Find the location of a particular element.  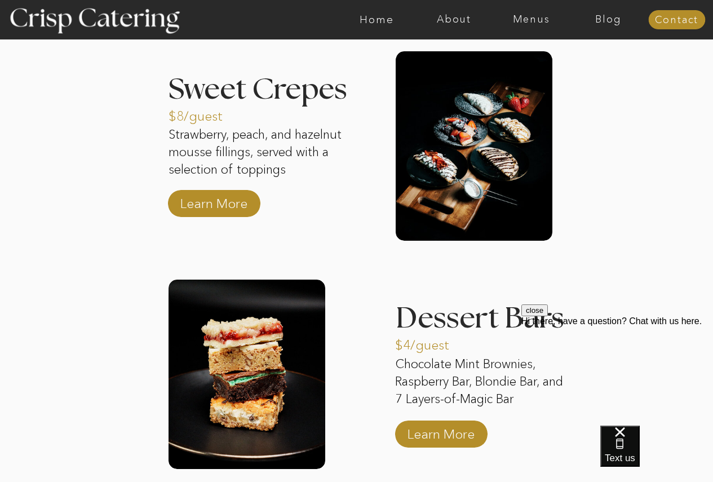

a: Menus is located at coordinates (531, 20).